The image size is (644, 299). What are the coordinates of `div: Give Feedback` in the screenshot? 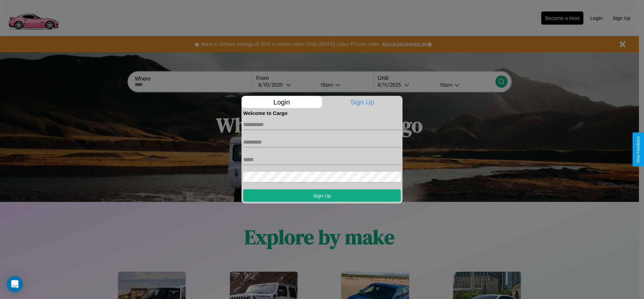 It's located at (638, 149).